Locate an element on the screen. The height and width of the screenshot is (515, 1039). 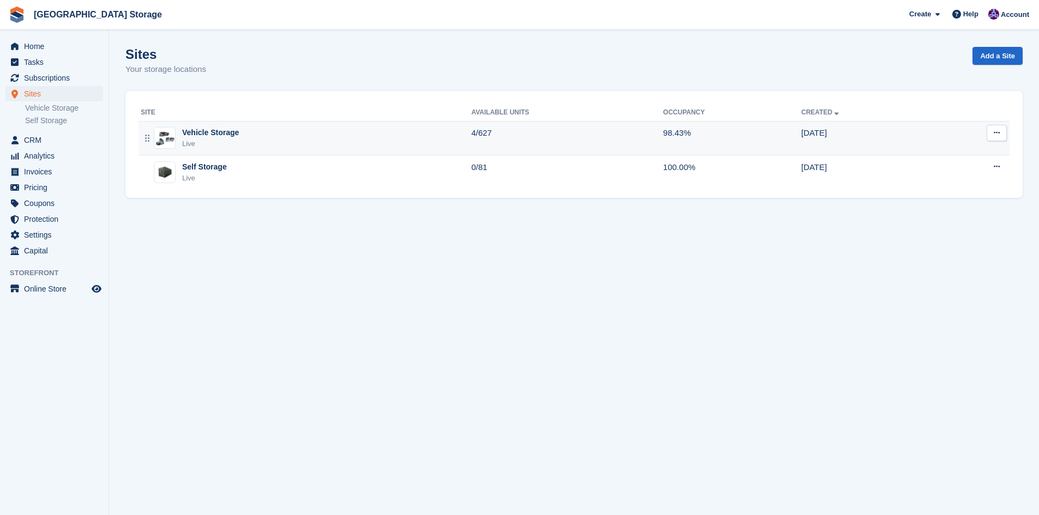
span: Settings is located at coordinates (57, 235).